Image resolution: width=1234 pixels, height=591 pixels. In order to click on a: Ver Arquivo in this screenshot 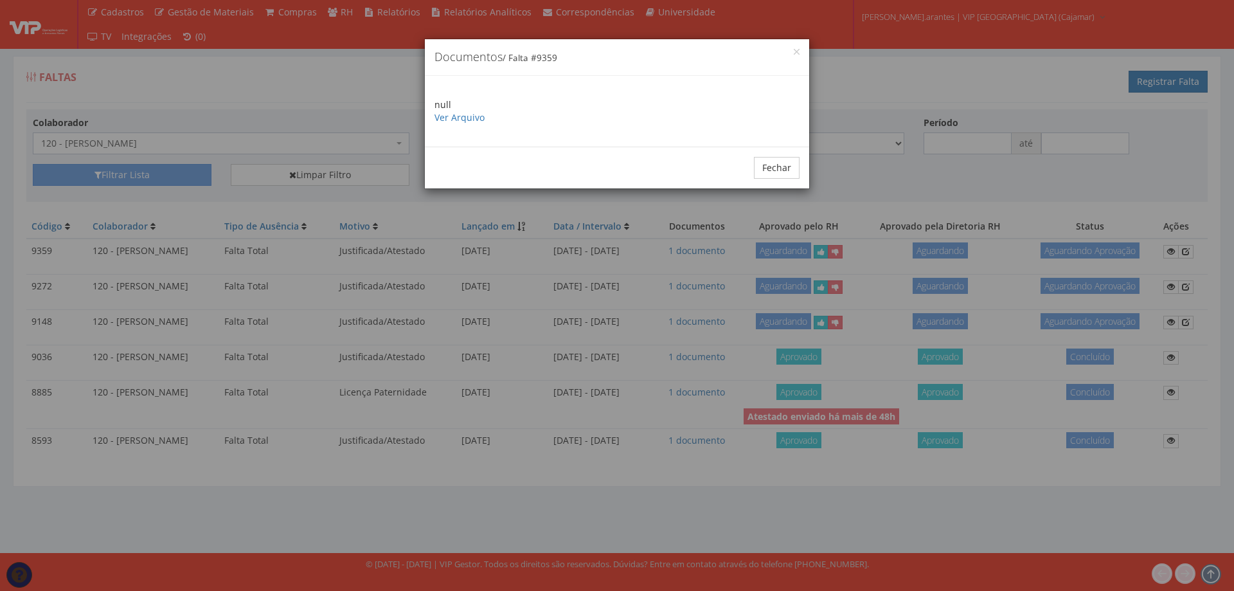, I will do `click(460, 117)`.